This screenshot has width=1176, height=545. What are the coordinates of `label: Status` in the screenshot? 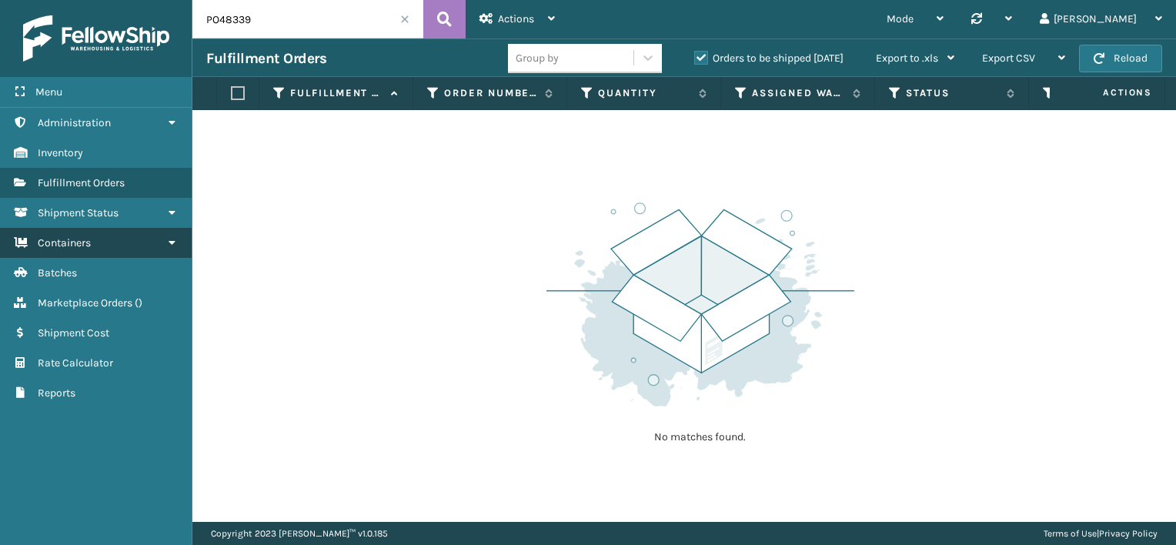 It's located at (952, 93).